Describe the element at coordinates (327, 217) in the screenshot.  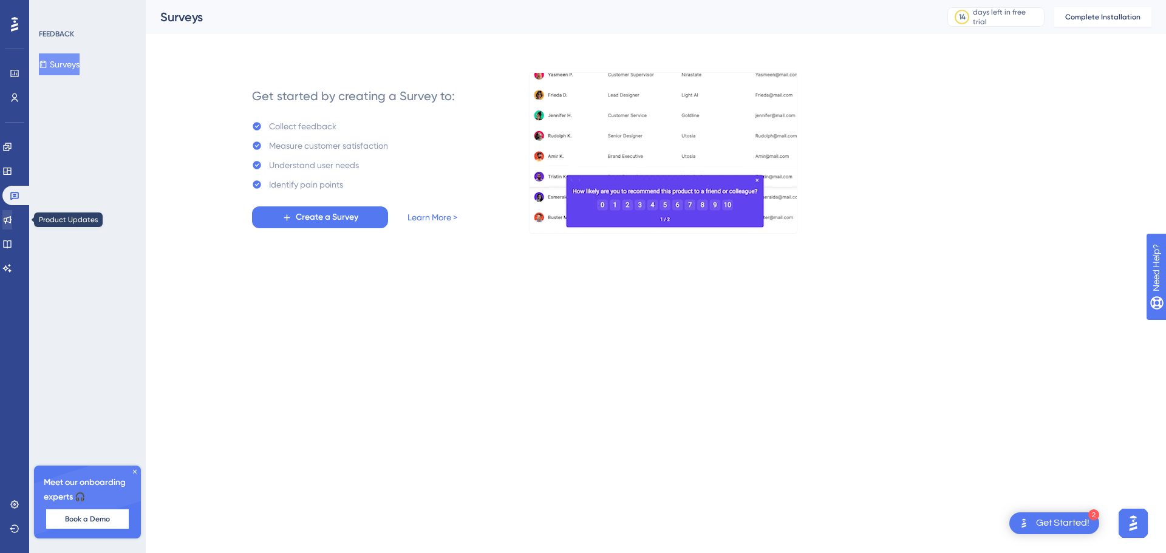
I see `span: Create a Survey` at that location.